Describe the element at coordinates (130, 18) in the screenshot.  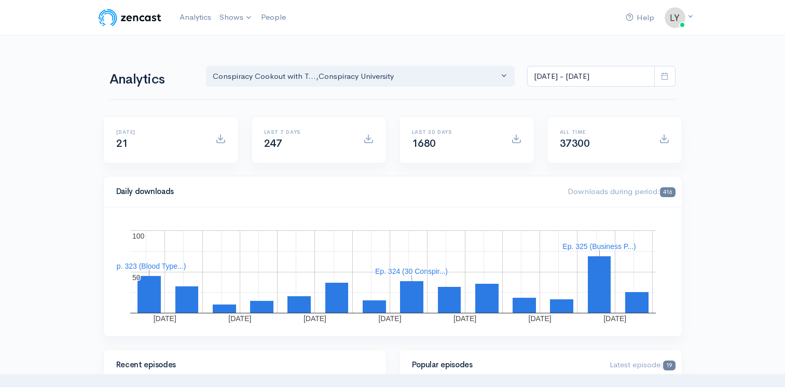
I see `img: ZenCast Logo` at that location.